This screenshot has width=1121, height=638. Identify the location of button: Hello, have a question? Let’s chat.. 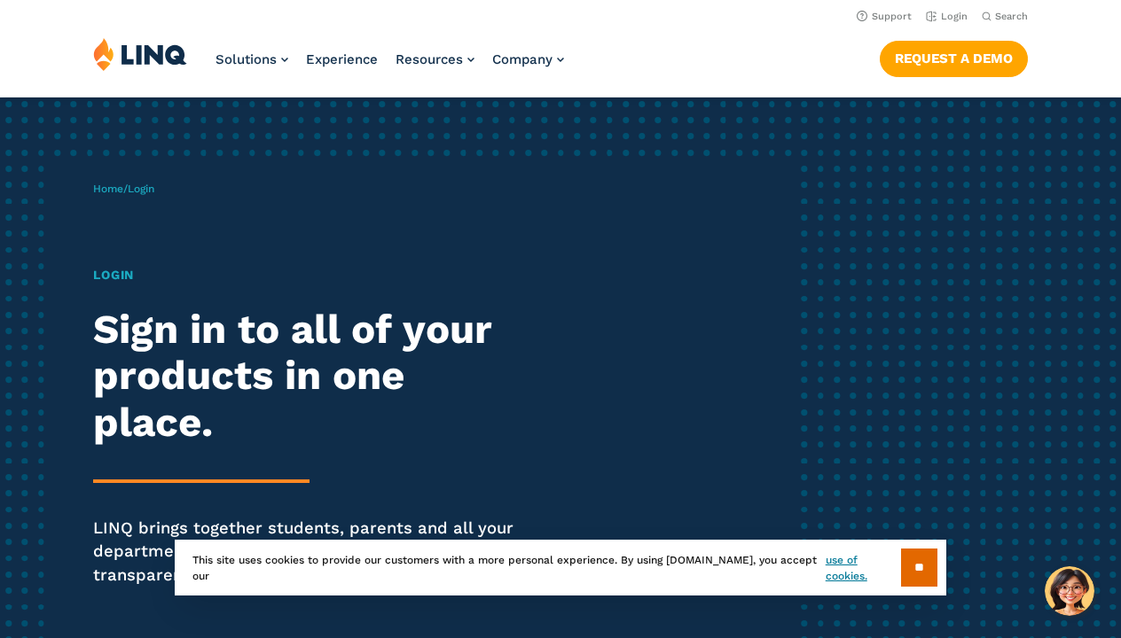
(1069, 591).